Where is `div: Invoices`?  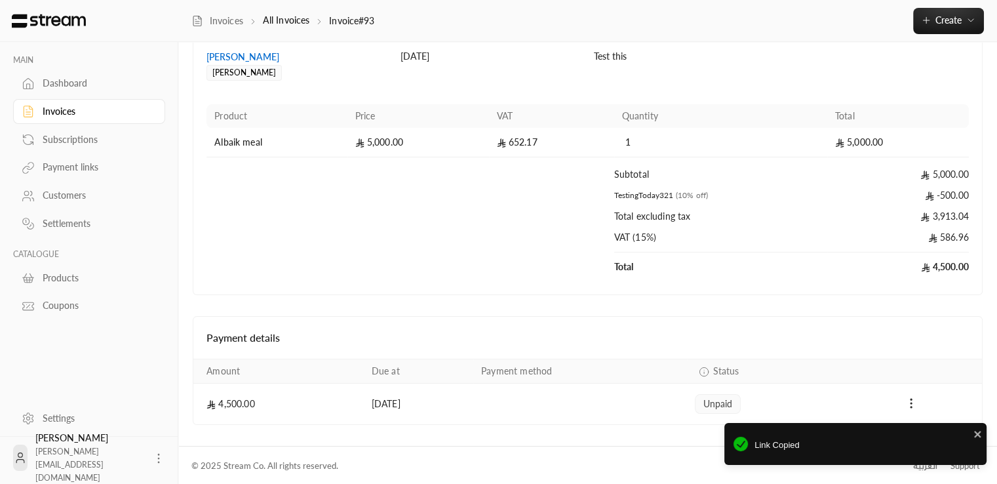
div: Invoices is located at coordinates (96, 111).